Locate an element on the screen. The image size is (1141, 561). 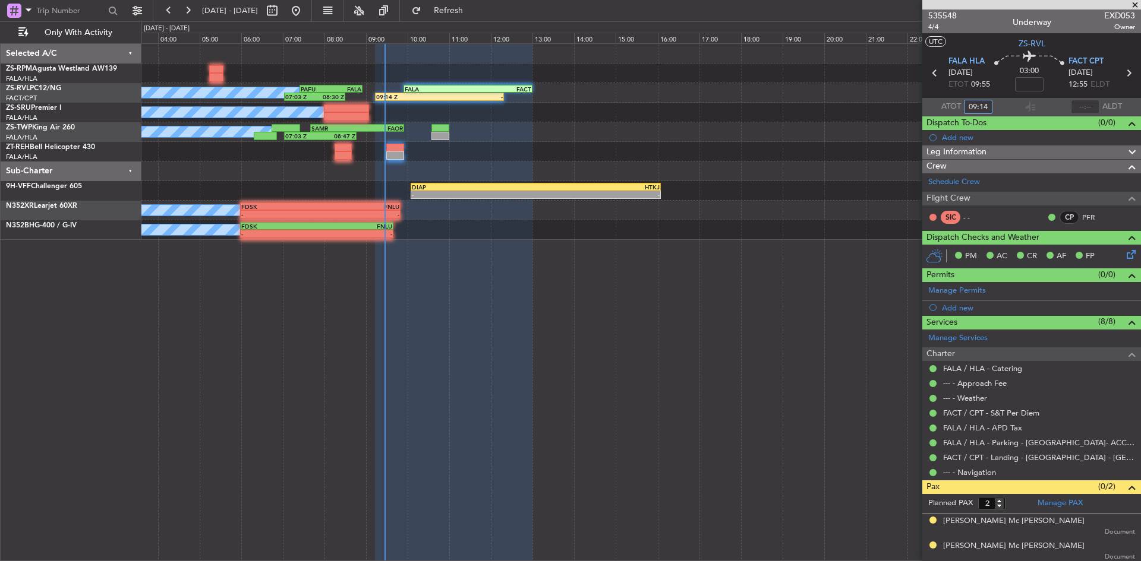
span: ZT-REH is located at coordinates (18, 147).